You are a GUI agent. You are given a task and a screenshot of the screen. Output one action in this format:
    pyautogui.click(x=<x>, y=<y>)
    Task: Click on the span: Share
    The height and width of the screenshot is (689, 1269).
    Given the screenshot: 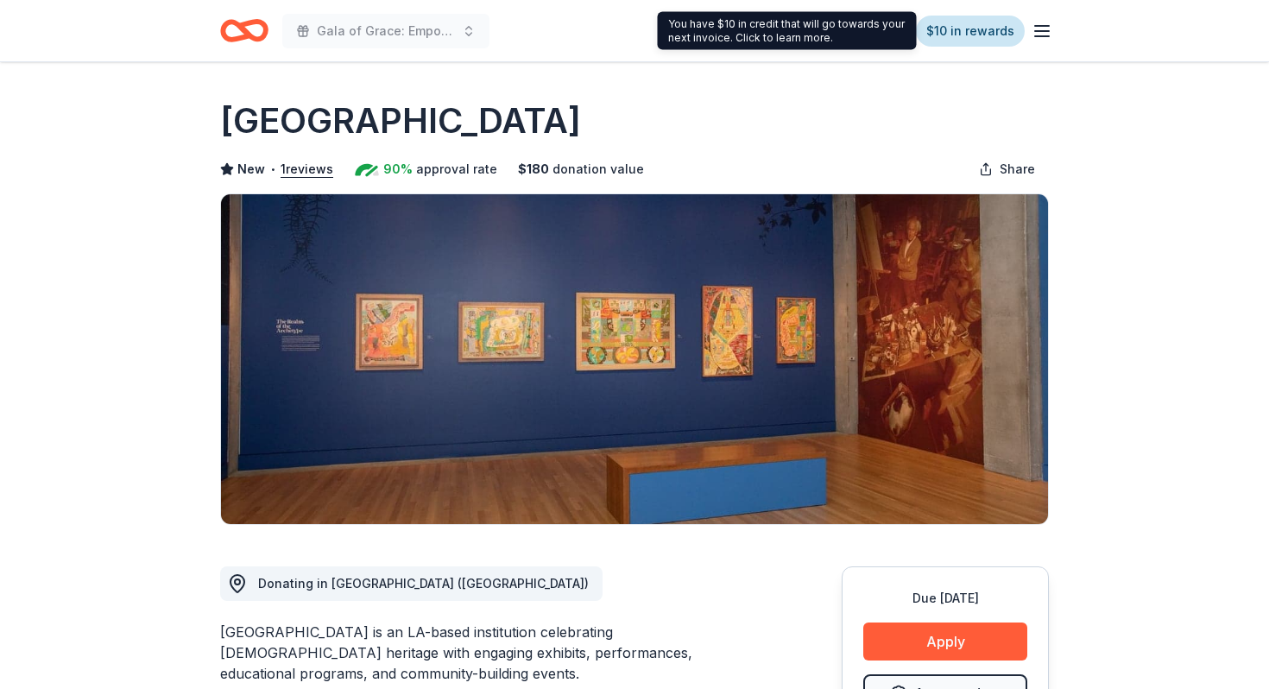 What is the action you would take?
    pyautogui.click(x=1017, y=169)
    